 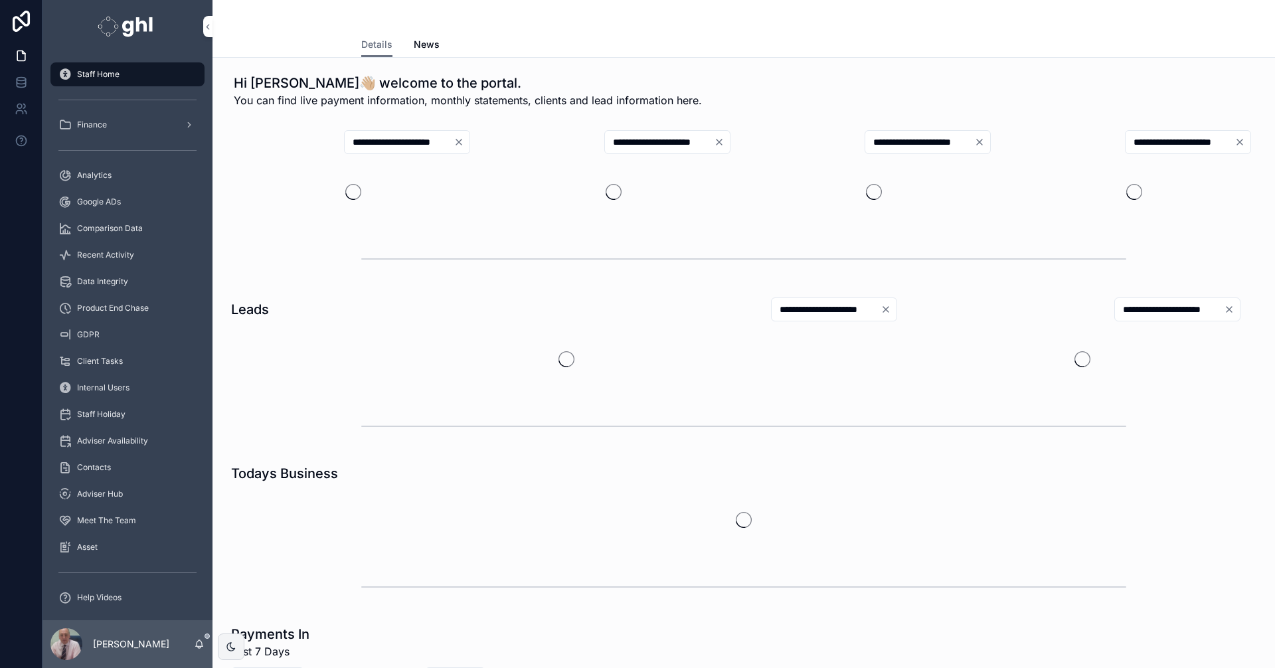 What do you see at coordinates (102, 282) in the screenshot?
I see `span: Data Integrity` at bounding box center [102, 282].